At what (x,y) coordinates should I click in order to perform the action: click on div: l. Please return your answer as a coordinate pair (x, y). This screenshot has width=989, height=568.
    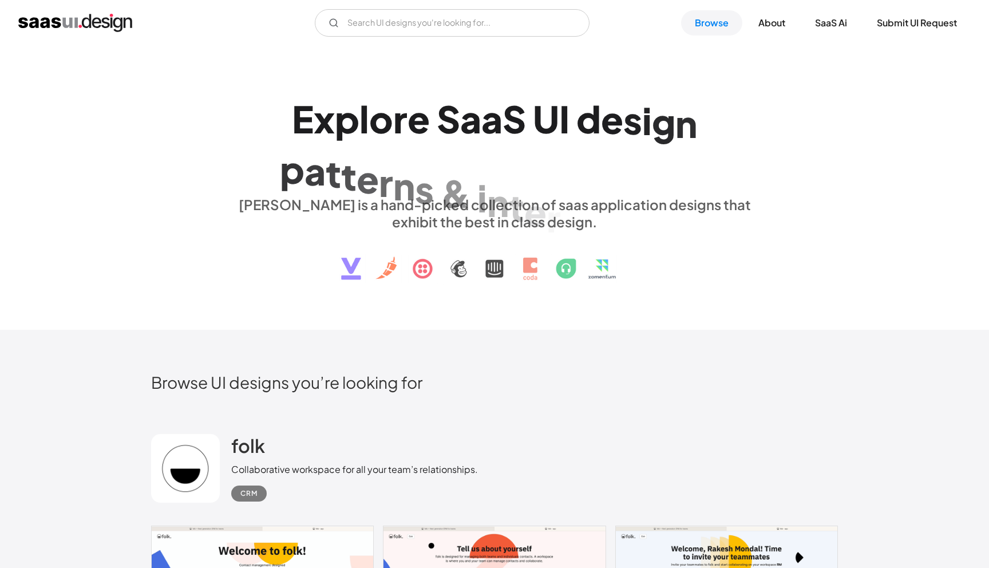
    Looking at the image, I should click on (364, 118).